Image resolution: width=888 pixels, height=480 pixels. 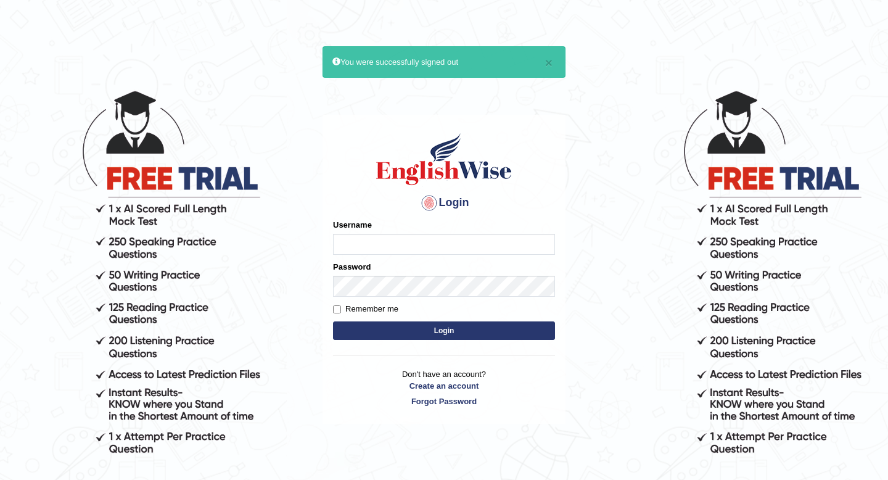 What do you see at coordinates (444, 401) in the screenshot?
I see `a: Forgot Password` at bounding box center [444, 401].